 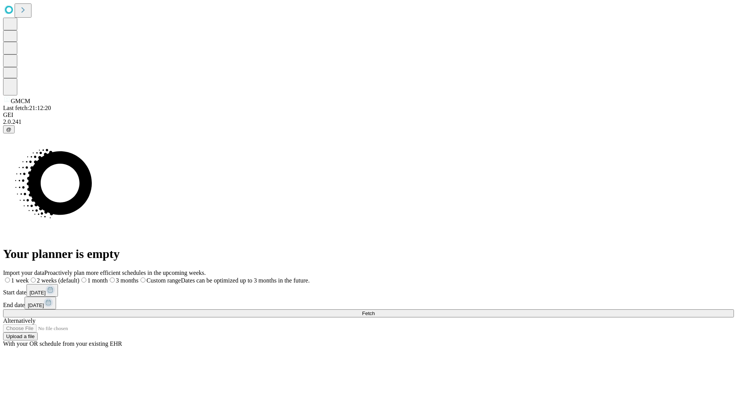 I want to click on button: Upload a file, so click(x=20, y=336).